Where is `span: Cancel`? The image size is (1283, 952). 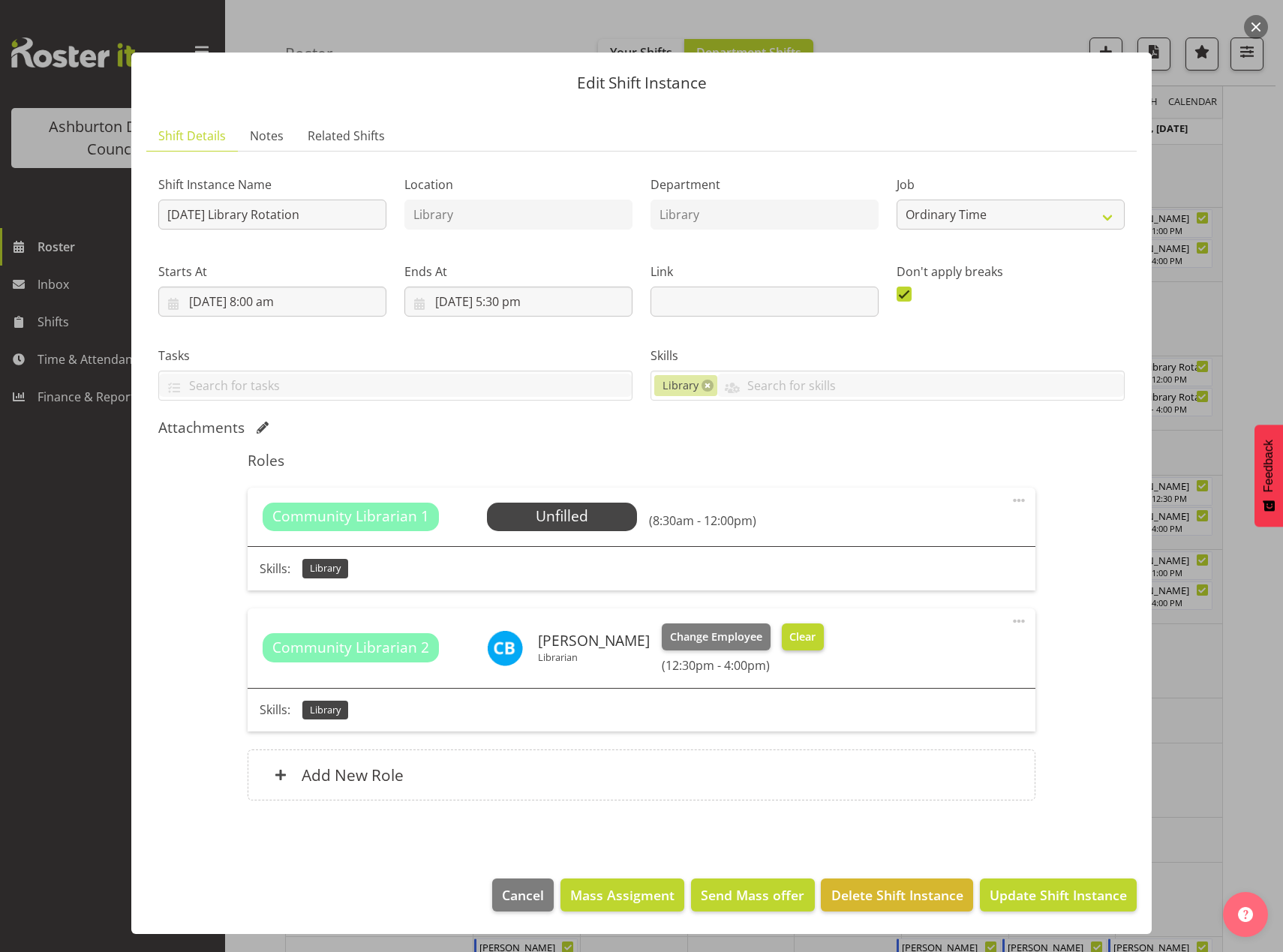 span: Cancel is located at coordinates (523, 895).